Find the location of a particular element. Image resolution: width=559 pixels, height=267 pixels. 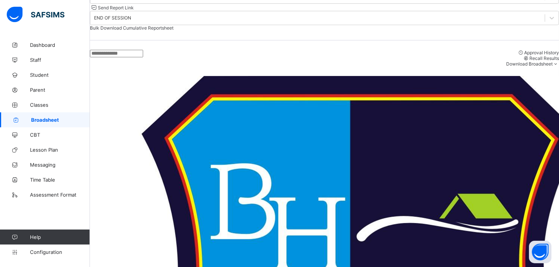

span: Student is located at coordinates (60, 75).